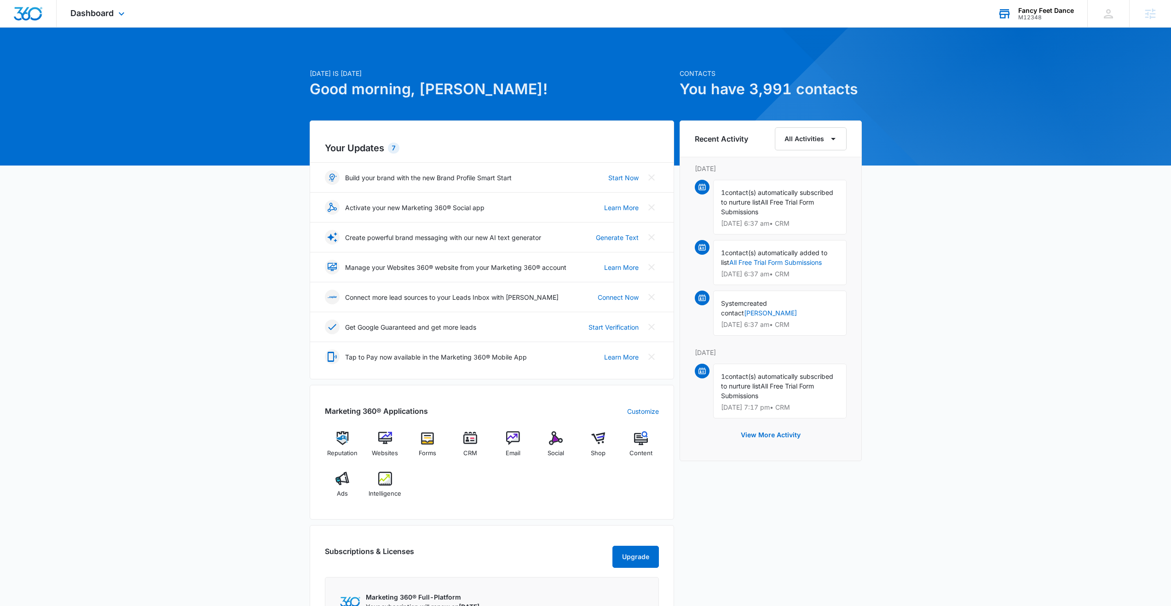 The width and height of the screenshot is (1171, 606). I want to click on a: Content, so click(641, 448).